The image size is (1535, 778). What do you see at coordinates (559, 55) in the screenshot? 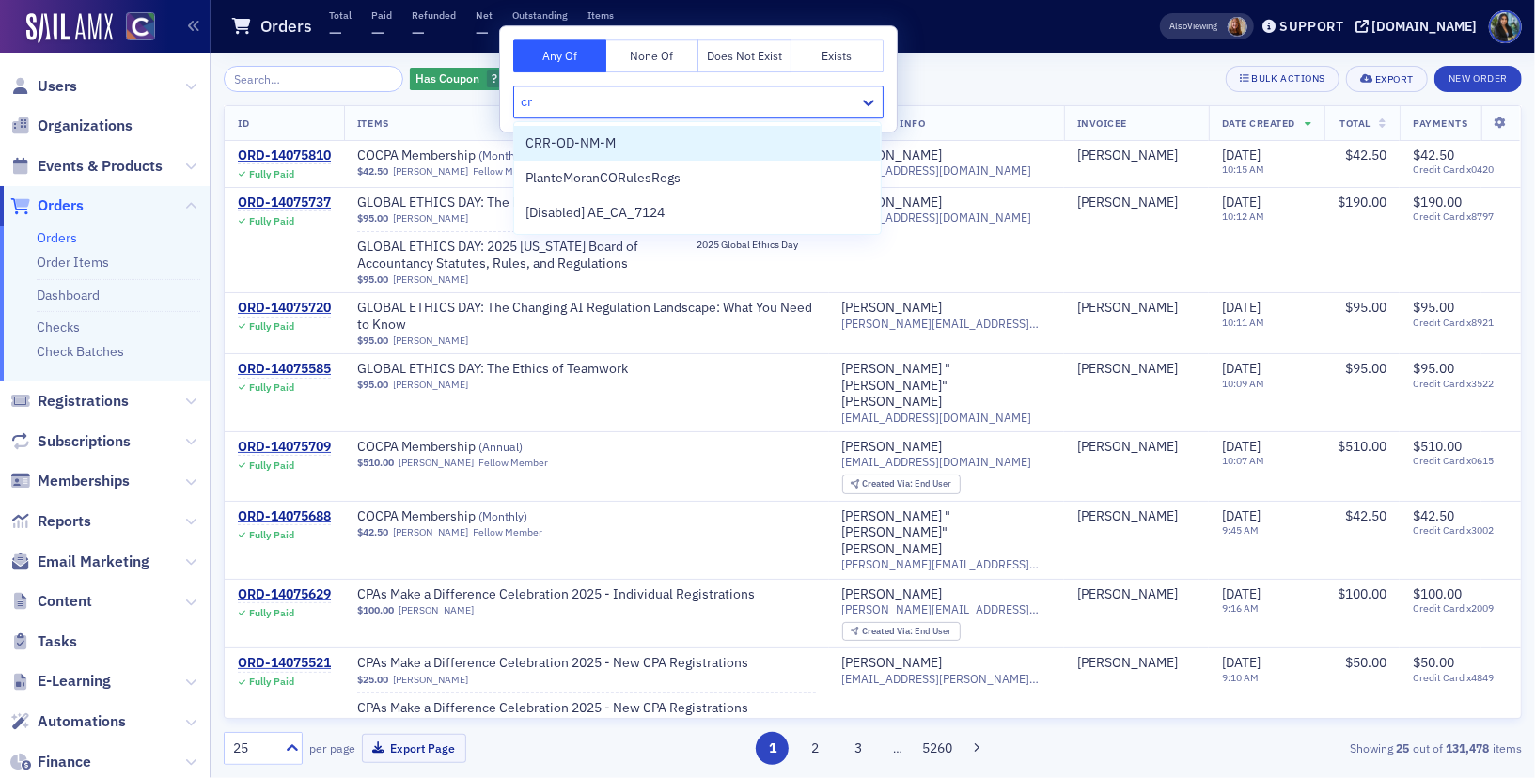
I see `button: Any Of` at bounding box center [559, 55].